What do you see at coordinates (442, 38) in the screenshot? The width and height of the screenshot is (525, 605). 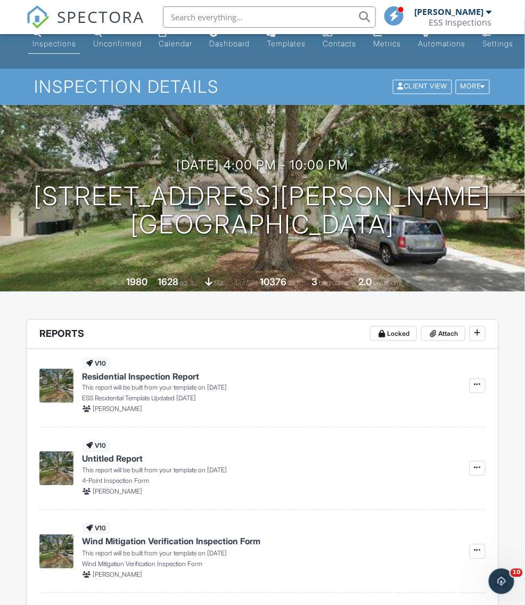 I see `a: Automations (Basic)` at bounding box center [442, 38].